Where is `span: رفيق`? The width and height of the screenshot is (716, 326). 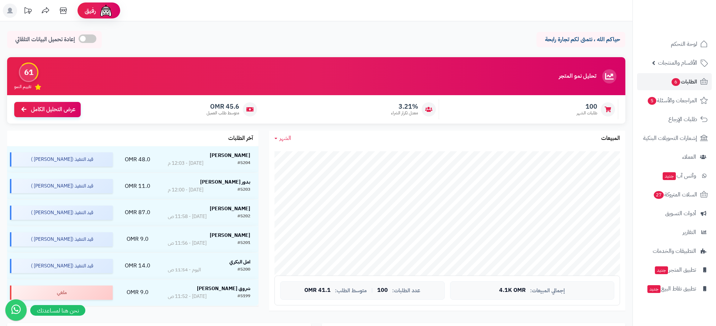 span: رفيق is located at coordinates (90, 11).